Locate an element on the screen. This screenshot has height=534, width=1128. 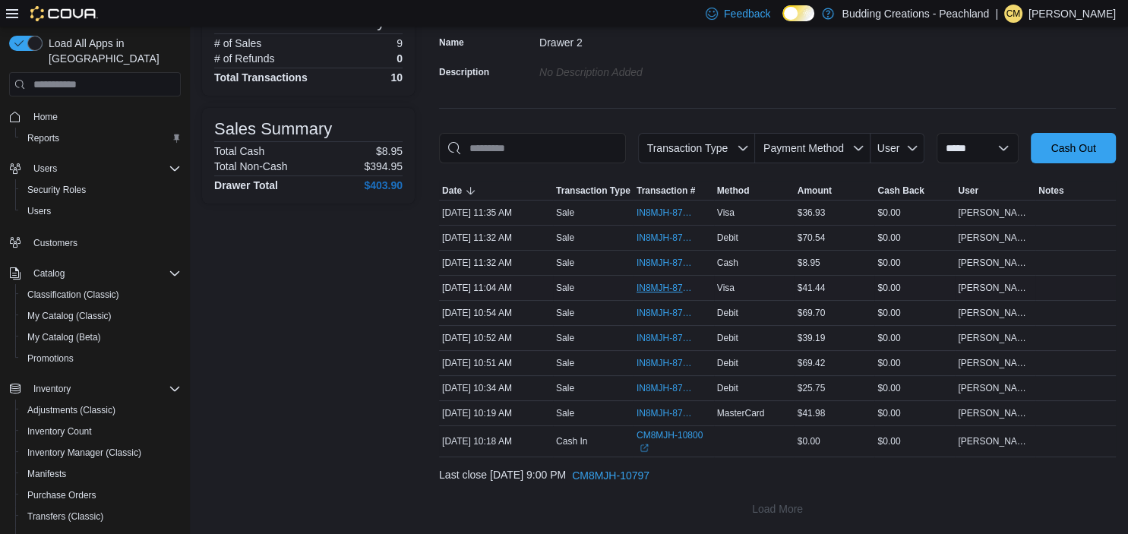
h4: Total Transactions is located at coordinates (261, 77).